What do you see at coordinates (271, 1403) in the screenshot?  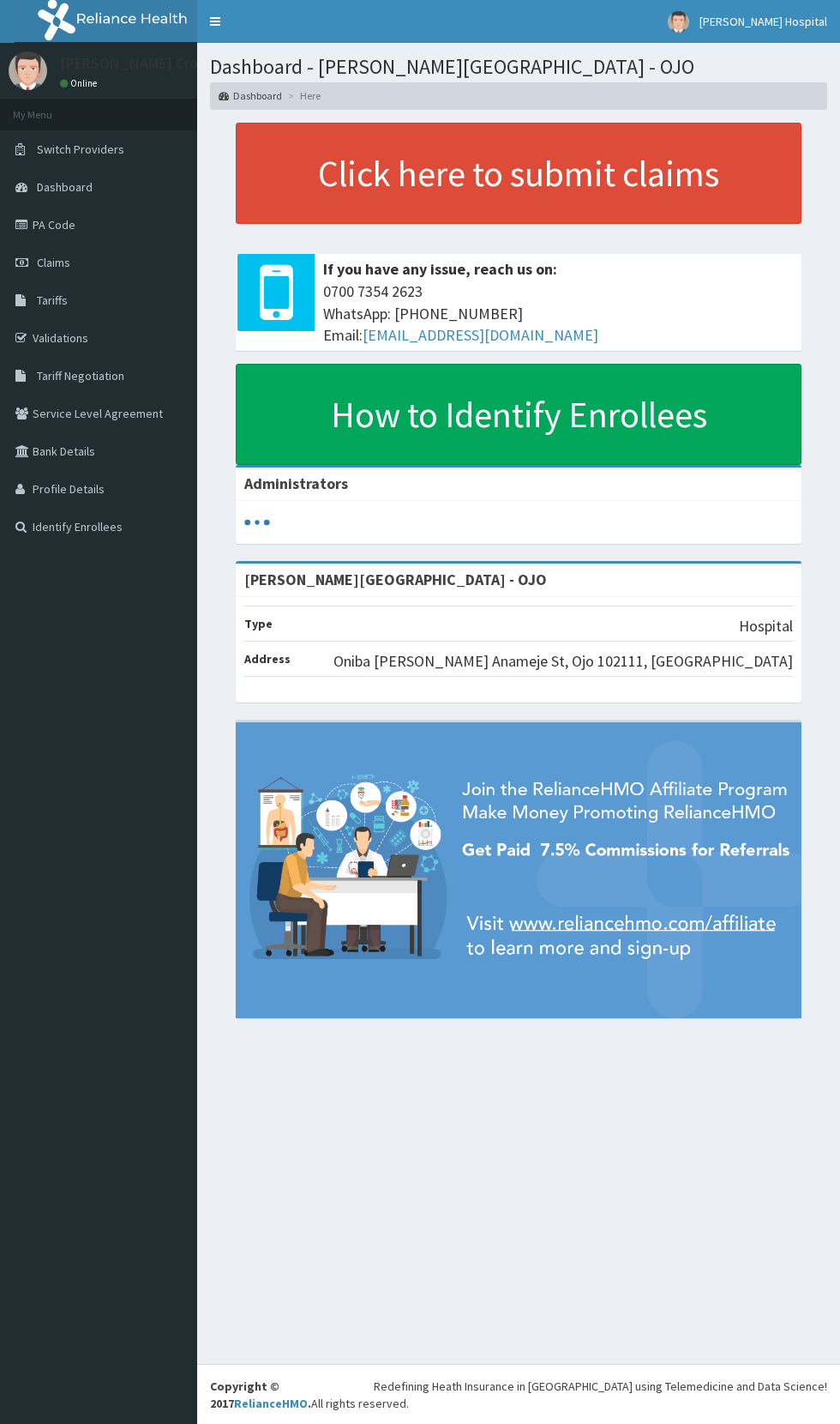 I see `a: RelianceHMO` at bounding box center [271, 1403].